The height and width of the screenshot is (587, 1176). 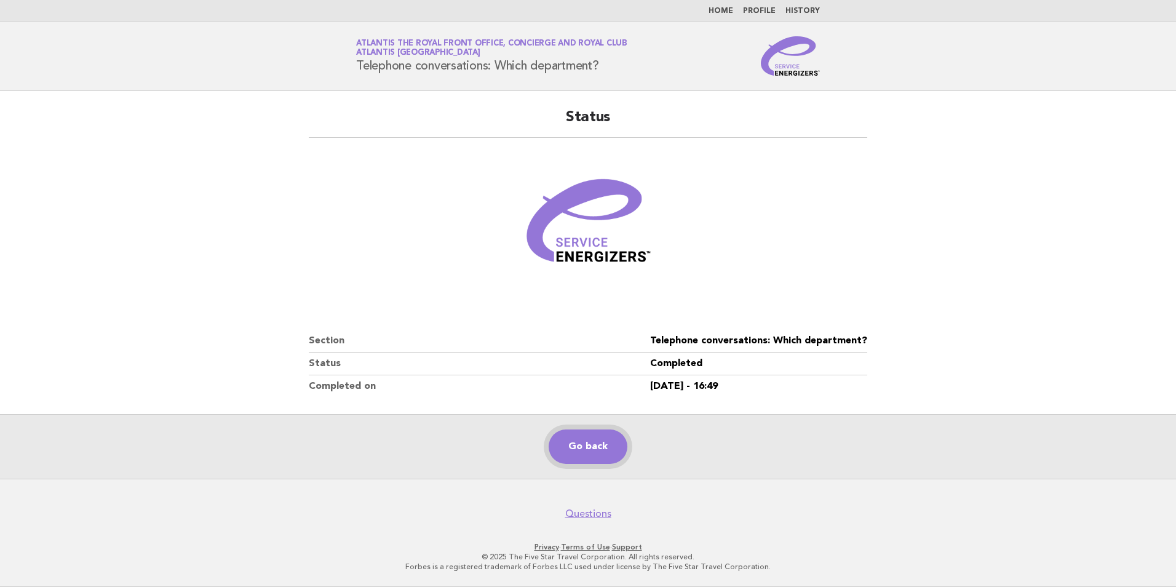 I want to click on a: Go back, so click(x=588, y=446).